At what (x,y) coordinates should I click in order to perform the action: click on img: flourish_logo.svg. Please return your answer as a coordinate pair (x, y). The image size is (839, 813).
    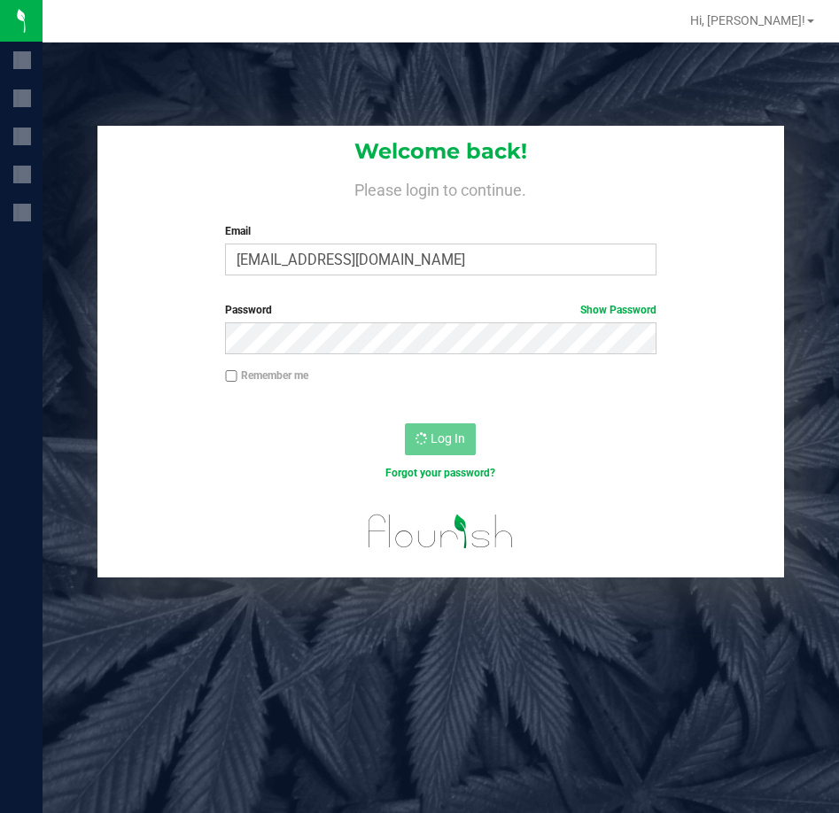
    Looking at the image, I should click on (441, 532).